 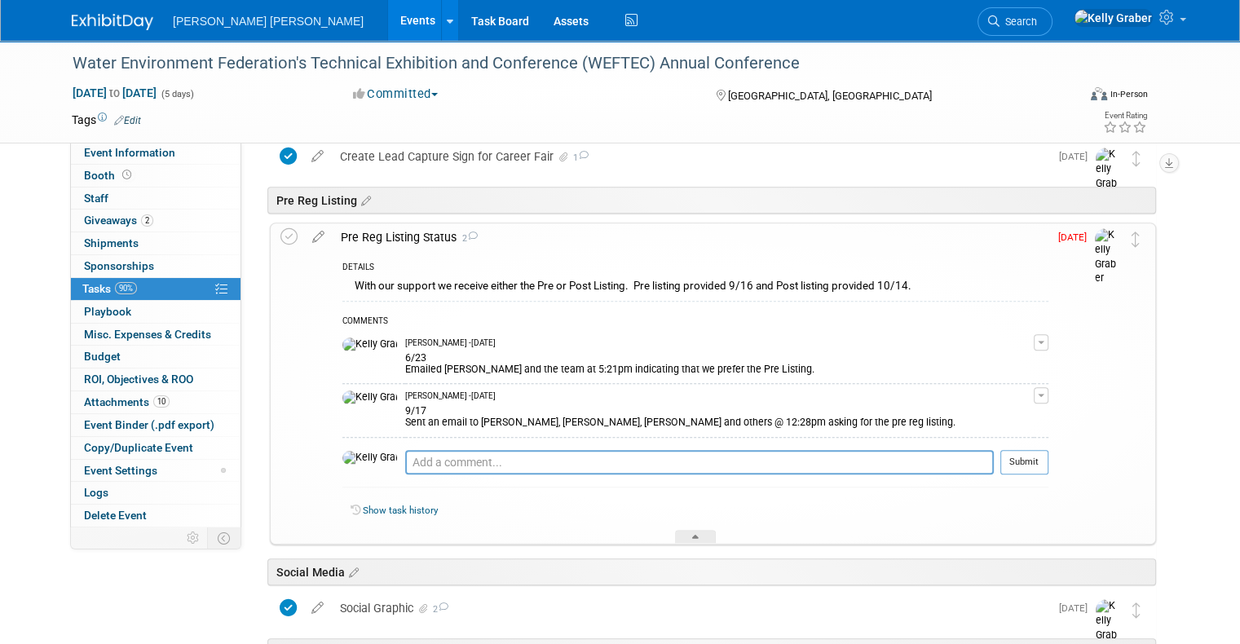 What do you see at coordinates (400, 510) in the screenshot?
I see `a: Show task history` at bounding box center [400, 510].